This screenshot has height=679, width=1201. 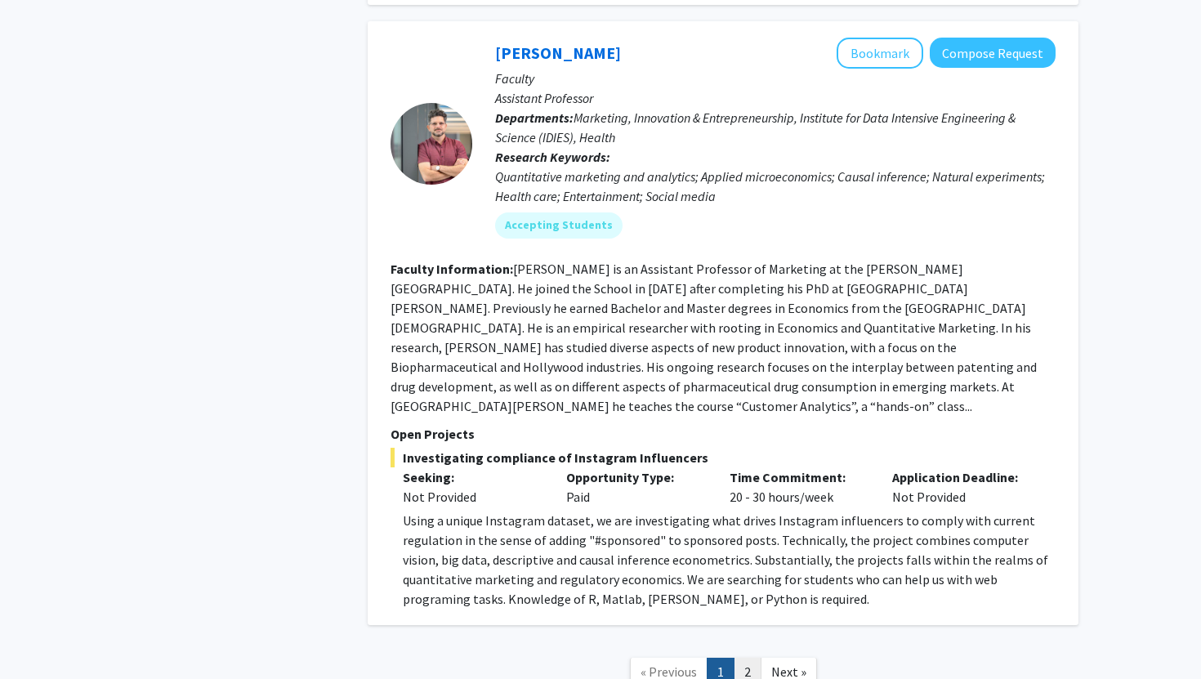 What do you see at coordinates (775, 98) in the screenshot?
I see `p: Assistant Professor` at bounding box center [775, 98].